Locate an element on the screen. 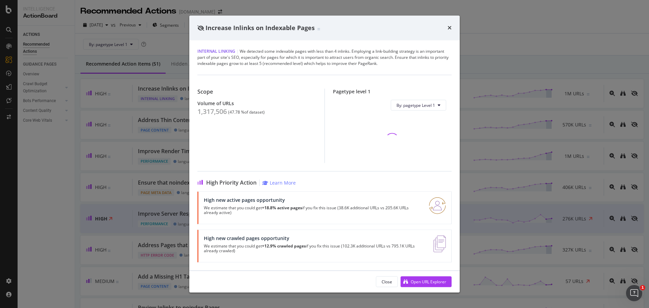  div: modal is located at coordinates (325, 154).